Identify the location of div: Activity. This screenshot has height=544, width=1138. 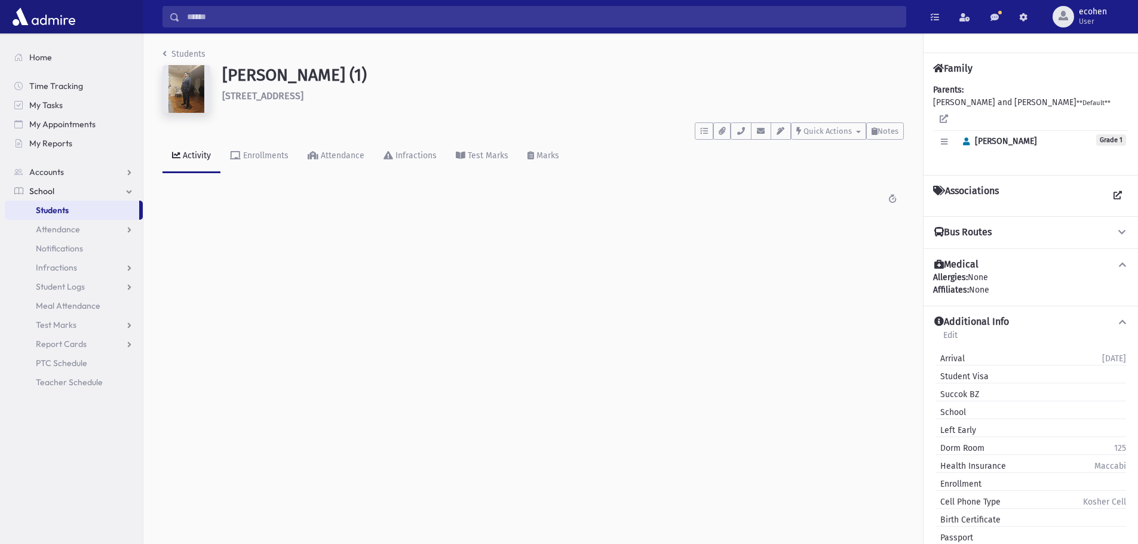
(195, 155).